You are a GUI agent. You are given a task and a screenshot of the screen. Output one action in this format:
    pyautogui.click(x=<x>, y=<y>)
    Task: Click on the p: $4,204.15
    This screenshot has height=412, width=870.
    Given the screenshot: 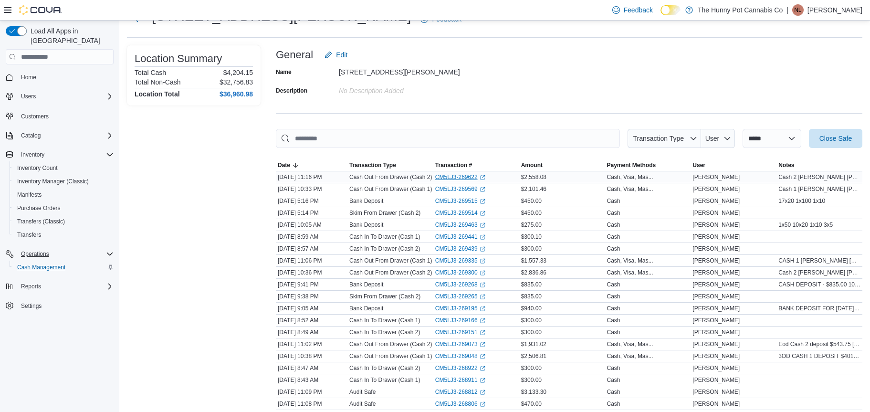 What is the action you would take?
    pyautogui.click(x=238, y=73)
    